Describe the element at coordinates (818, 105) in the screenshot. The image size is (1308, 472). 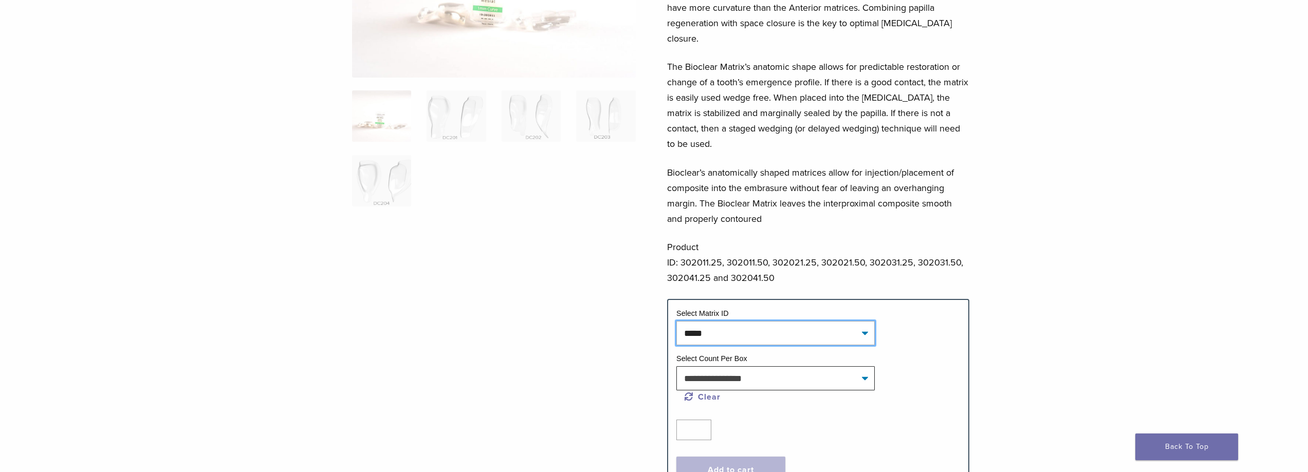
I see `p: The Bioclear Matrix’s anatomic shape allows for predictable restoration or change of a tooth’s em...` at that location.